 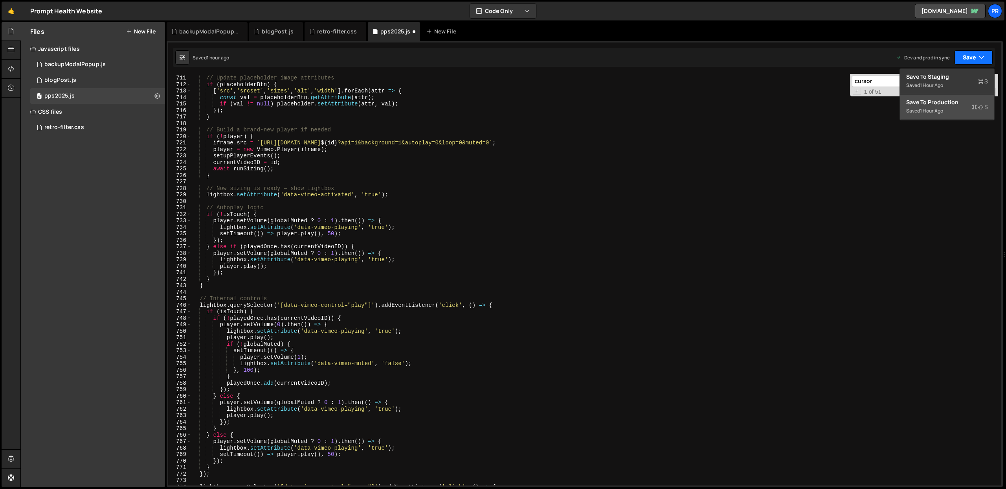 I want to click on div: 747, so click(x=180, y=311).